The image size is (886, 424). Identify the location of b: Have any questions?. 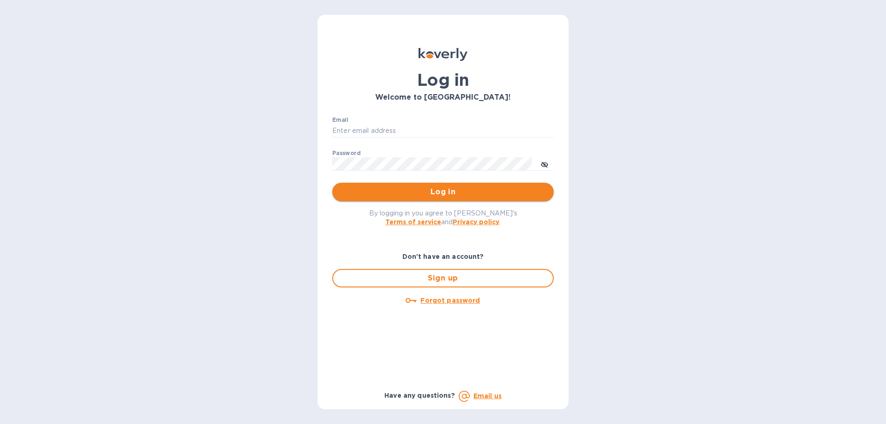
(419, 395).